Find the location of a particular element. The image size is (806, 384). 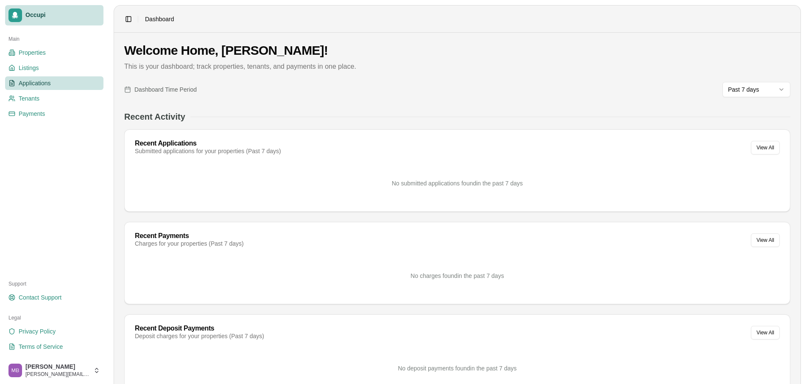

a: Privacy Policy is located at coordinates (54, 331).